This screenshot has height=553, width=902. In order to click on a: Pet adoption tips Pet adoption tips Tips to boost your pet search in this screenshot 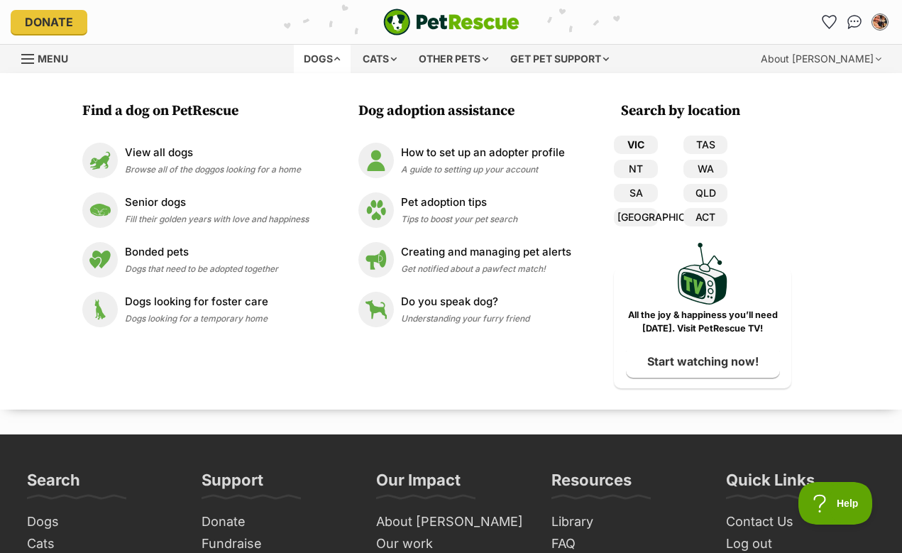, I will do `click(465, 210)`.